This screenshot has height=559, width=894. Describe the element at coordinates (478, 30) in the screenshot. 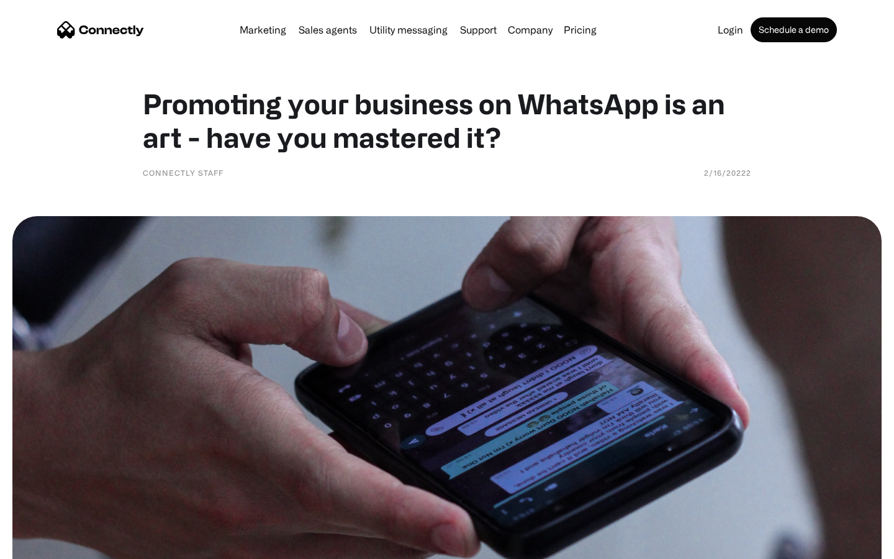

I see `a: Support` at that location.